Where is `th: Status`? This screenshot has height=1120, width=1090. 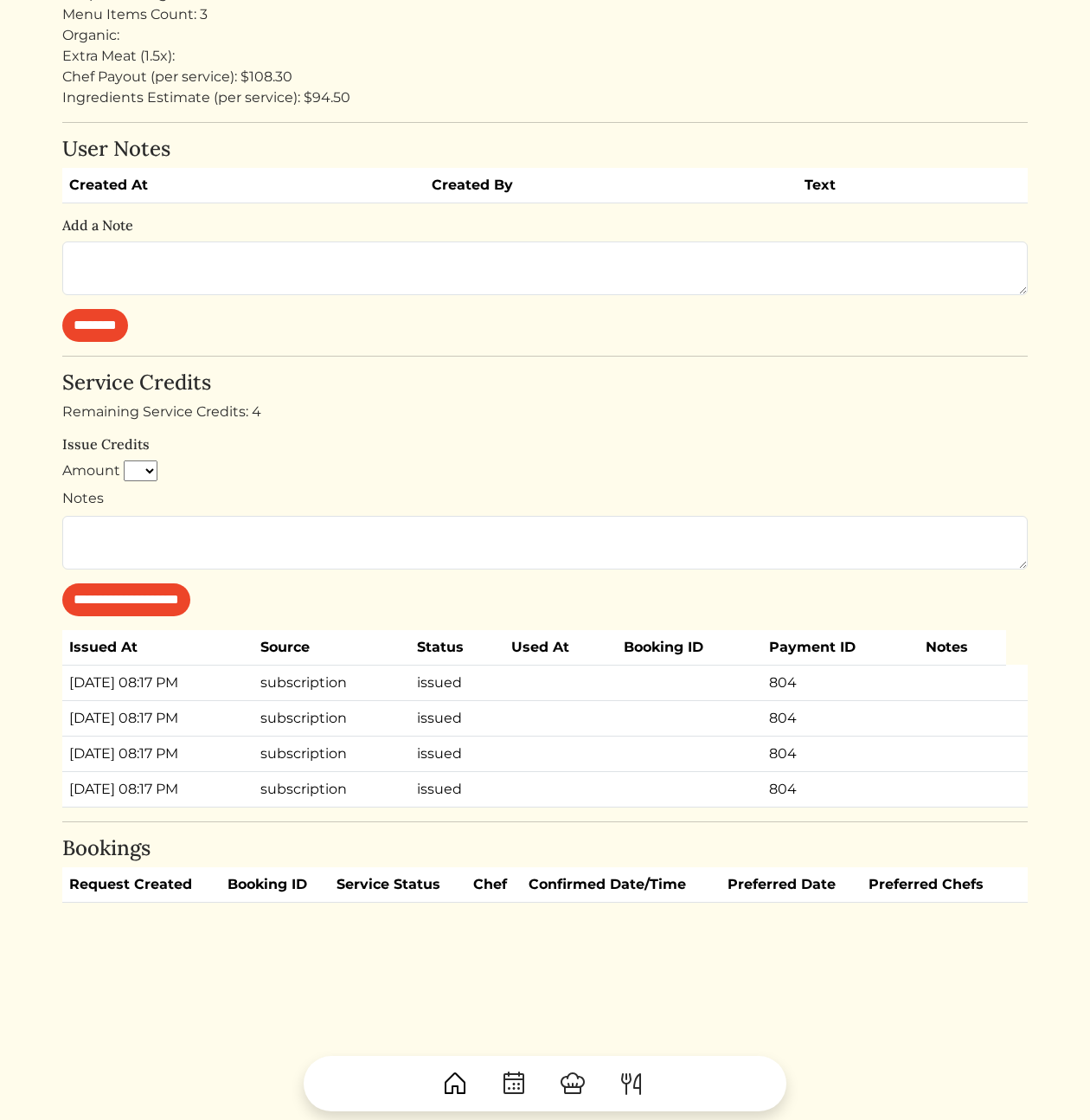 th: Status is located at coordinates (456, 648).